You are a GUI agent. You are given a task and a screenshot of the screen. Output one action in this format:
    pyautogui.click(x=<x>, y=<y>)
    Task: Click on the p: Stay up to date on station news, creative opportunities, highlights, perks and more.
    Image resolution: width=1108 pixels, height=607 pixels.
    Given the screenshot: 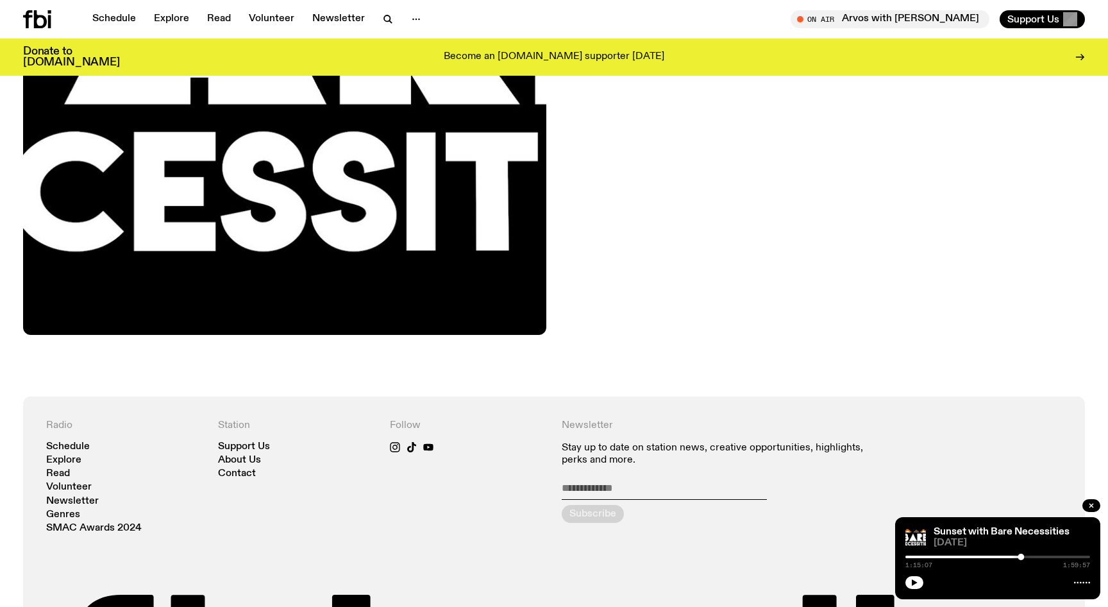 What is the action you would take?
    pyautogui.click(x=726, y=454)
    